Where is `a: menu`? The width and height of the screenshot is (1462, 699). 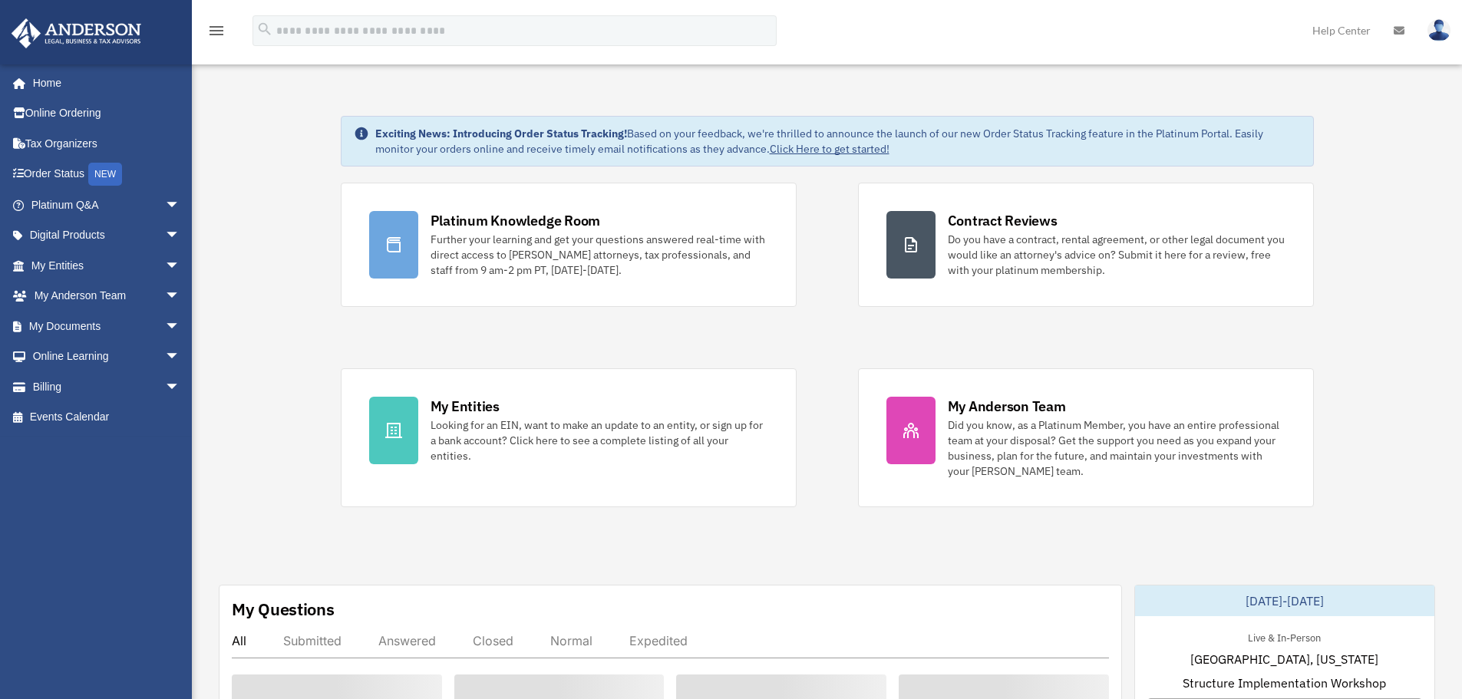 a: menu is located at coordinates (216, 33).